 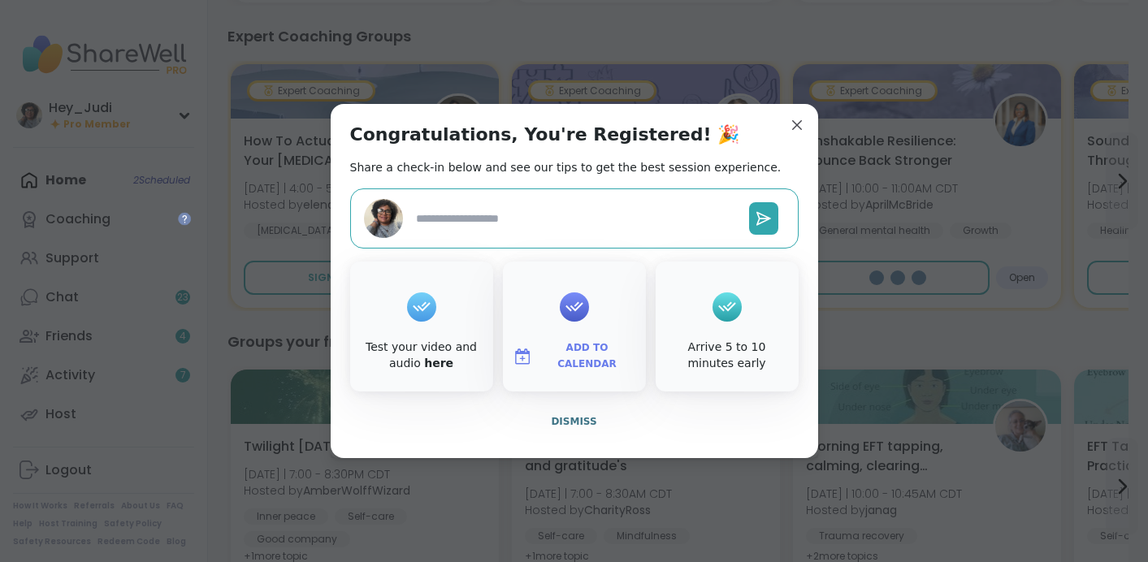 I want to click on div: Test your video and audio, so click(x=422, y=355).